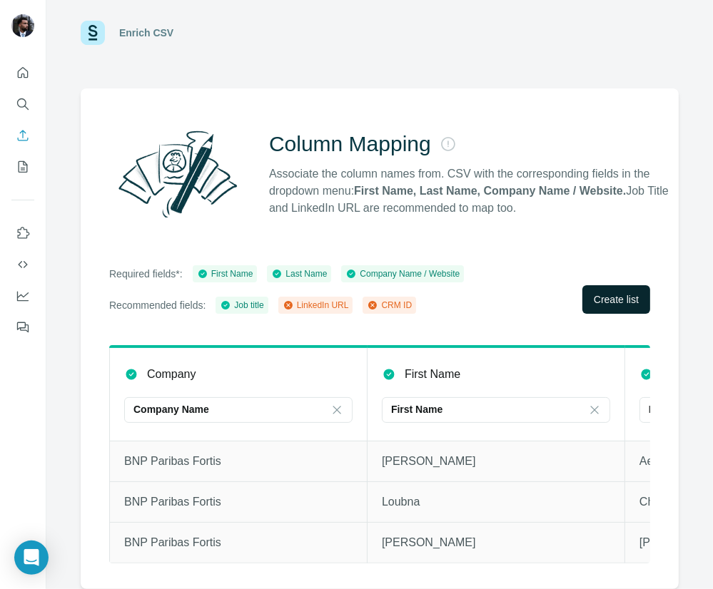  I want to click on p: Recommended fields:, so click(157, 305).